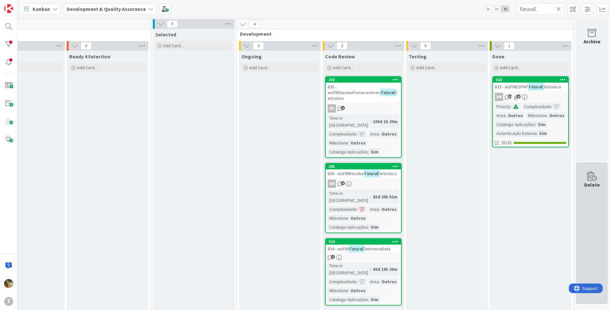 The image size is (610, 310). Describe the element at coordinates (354, 90) in the screenshot. I see `span: 835 - wsFINGestaoFornecedores` at that location.